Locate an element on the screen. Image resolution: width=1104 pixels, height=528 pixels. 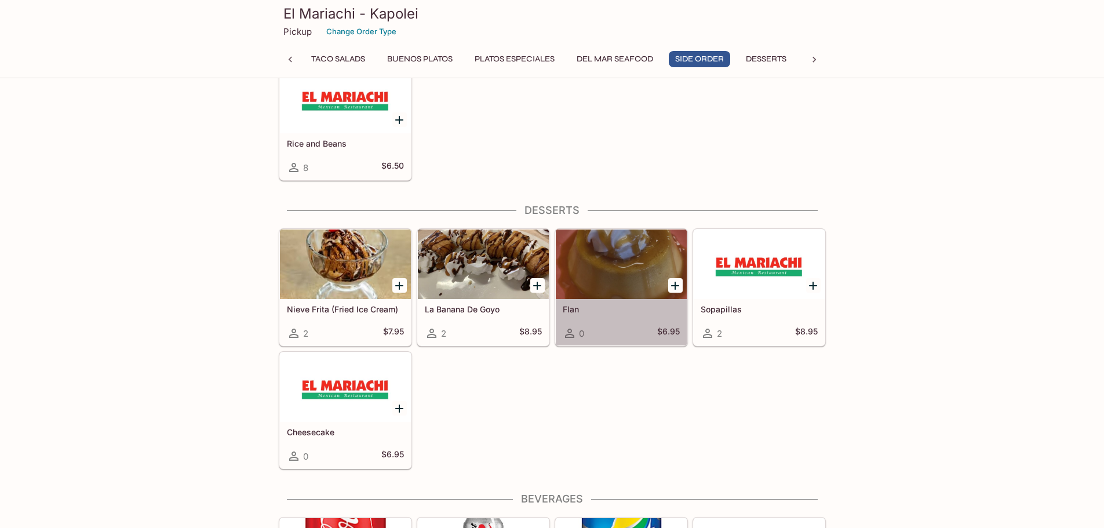
p: Pickup is located at coordinates (297, 31).